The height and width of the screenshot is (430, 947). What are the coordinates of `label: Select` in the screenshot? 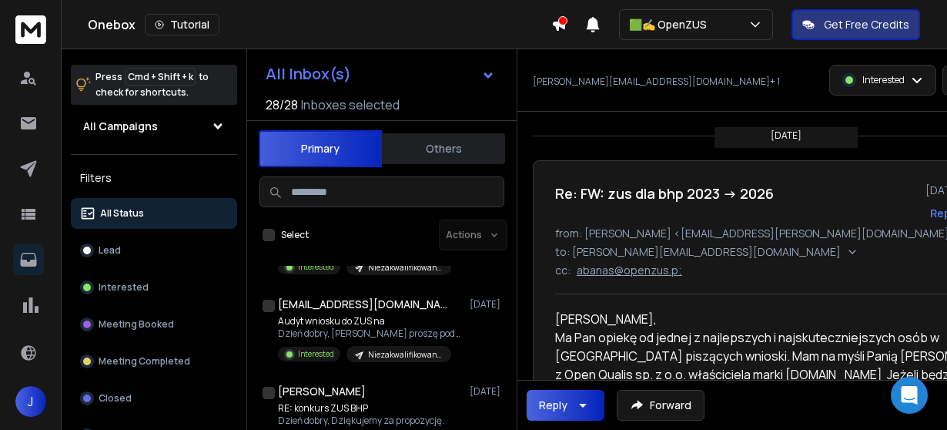 It's located at (295, 235).